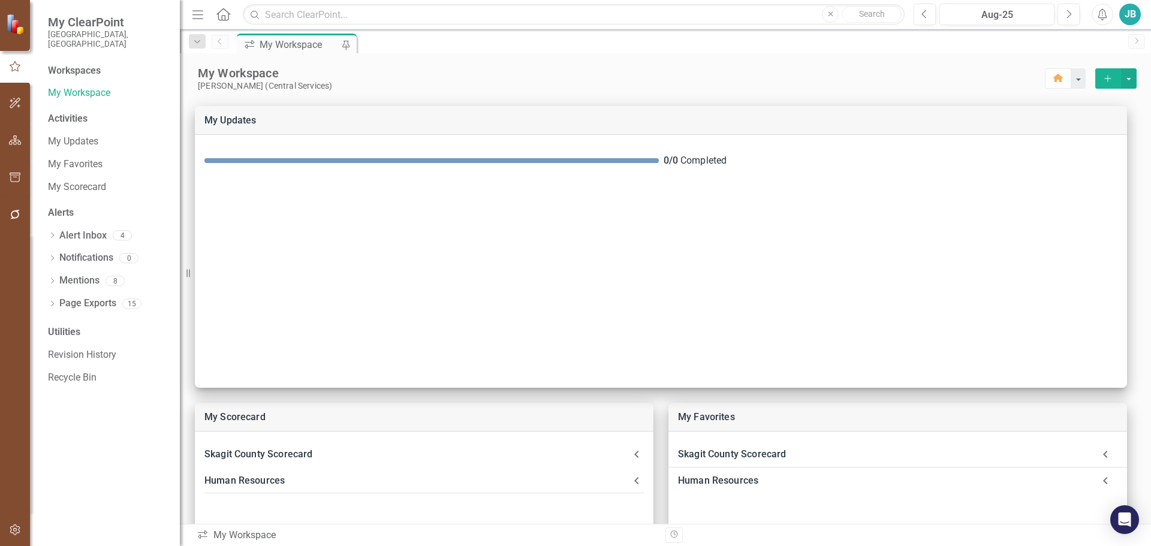 The image size is (1151, 546). What do you see at coordinates (1130, 14) in the screenshot?
I see `button: JB` at bounding box center [1130, 14].